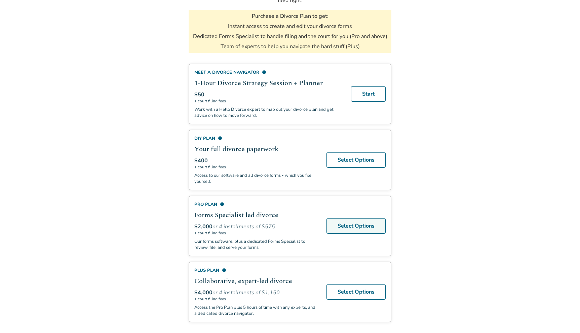 The image size is (580, 333). I want to click on p: Access the Pro Plan plus 5 hours of time with any experts, and a dedicated divorce navigator., so click(256, 310).